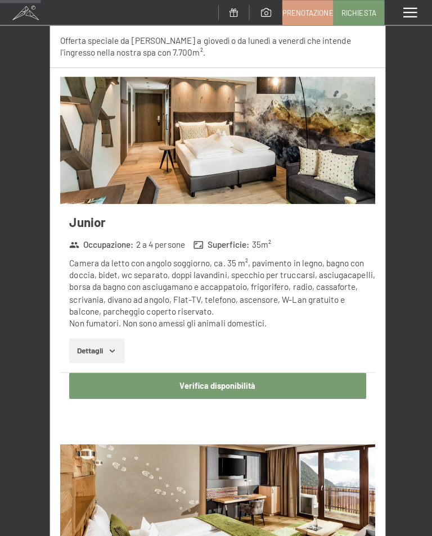 The height and width of the screenshot is (536, 432). I want to click on span: 2 a 4 persone, so click(159, 242).